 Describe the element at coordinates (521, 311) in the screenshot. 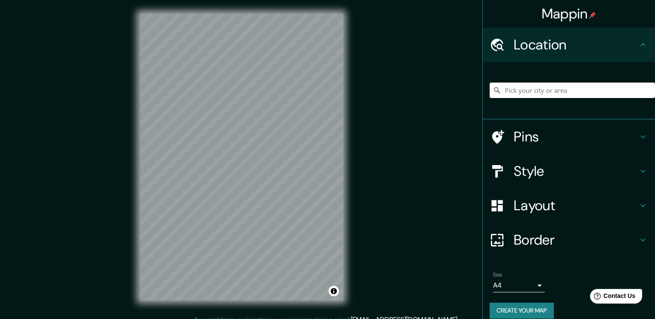

I see `button: Create your map` at that location.